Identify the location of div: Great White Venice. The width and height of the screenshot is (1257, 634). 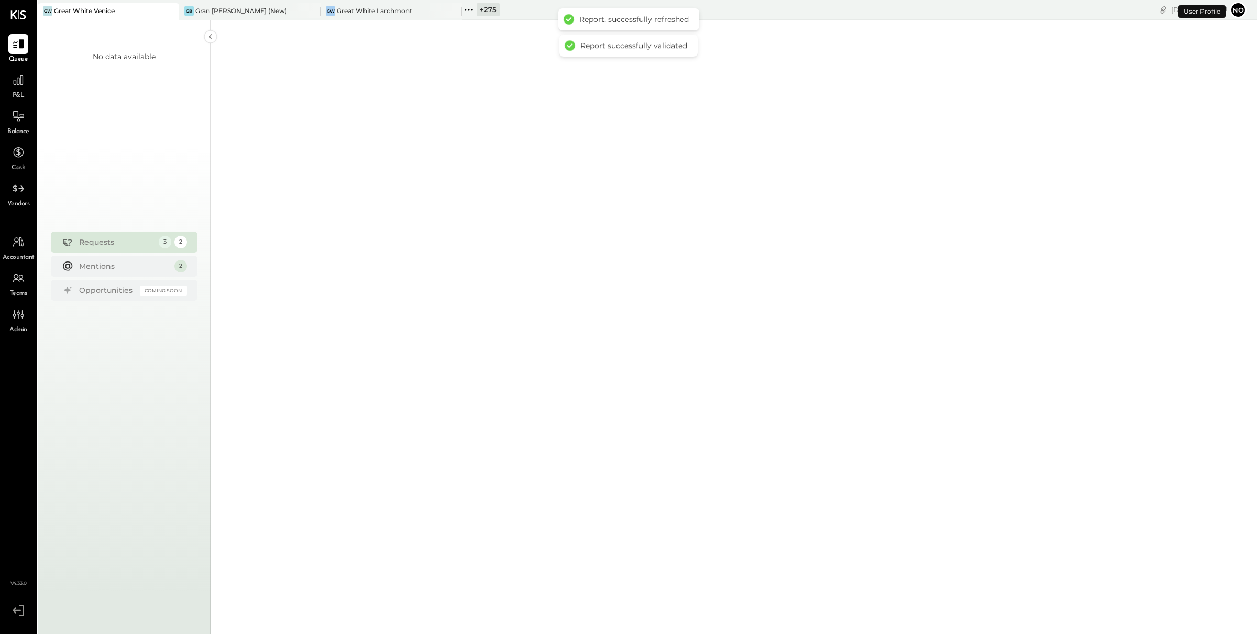
(84, 10).